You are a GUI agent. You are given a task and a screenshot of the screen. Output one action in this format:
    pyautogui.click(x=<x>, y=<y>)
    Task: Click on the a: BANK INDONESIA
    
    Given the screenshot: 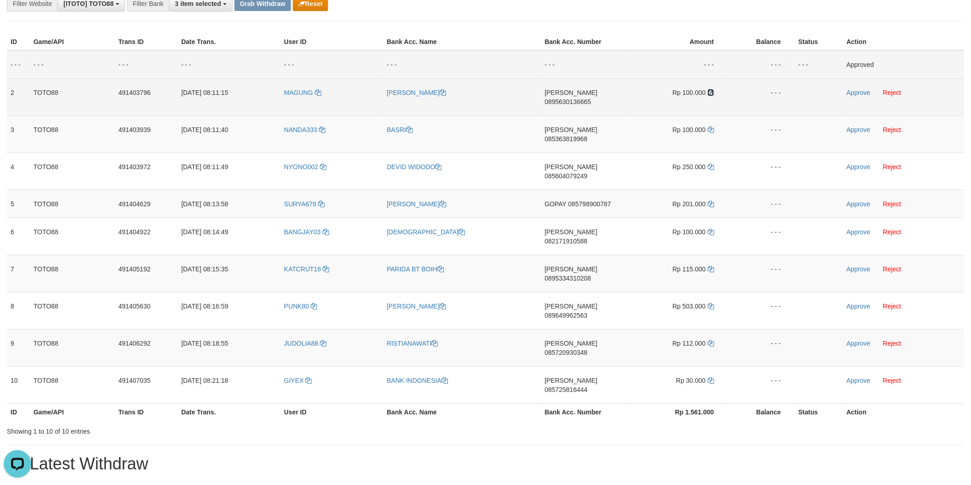 What is the action you would take?
    pyautogui.click(x=417, y=381)
    